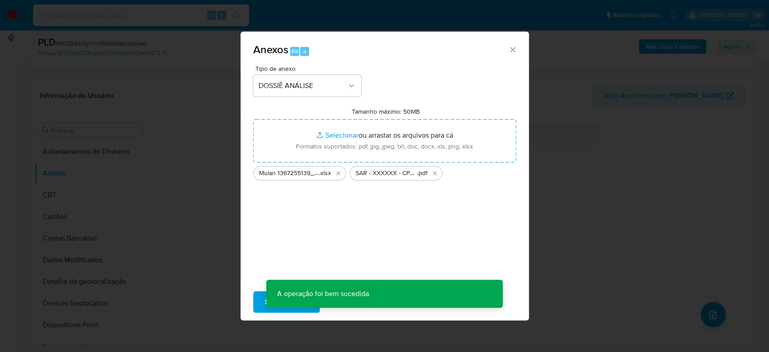 Image resolution: width=769 pixels, height=352 pixels. Describe the element at coordinates (303, 86) in the screenshot. I see `span: DOSSIÊ ANÁLISE` at that location.